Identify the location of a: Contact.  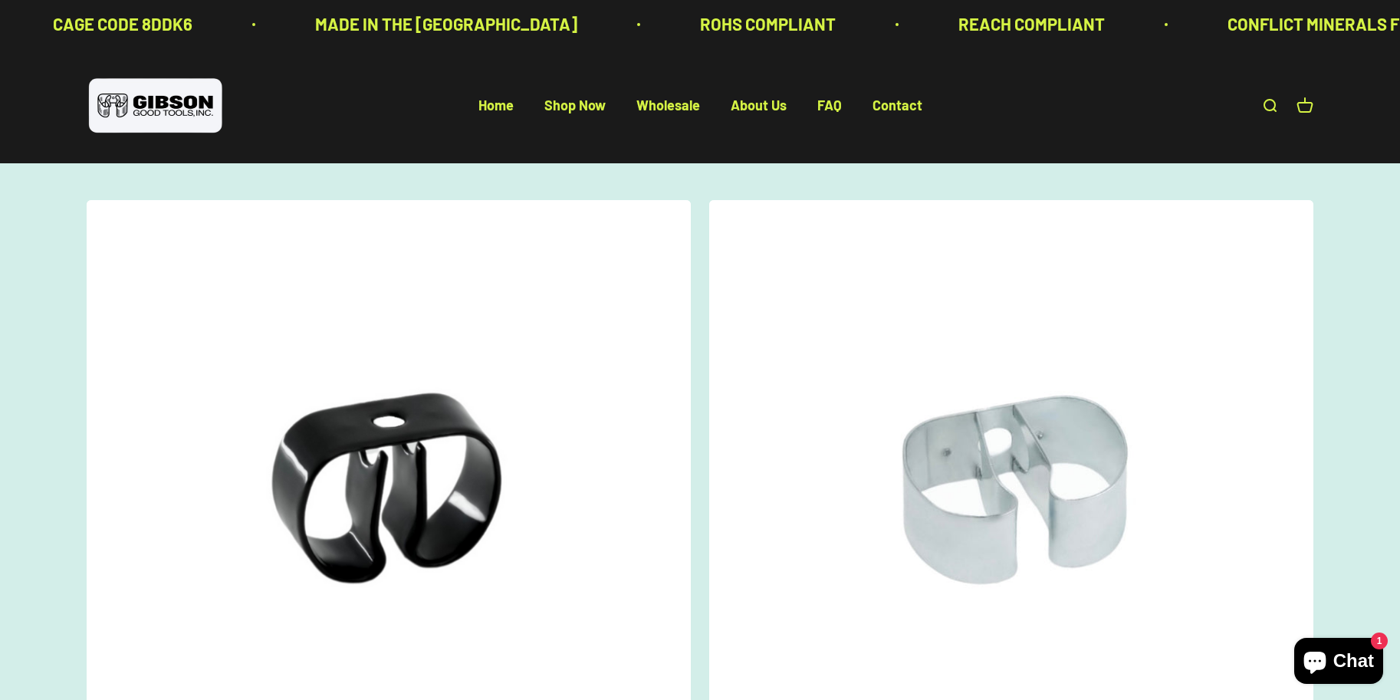
(897, 106).